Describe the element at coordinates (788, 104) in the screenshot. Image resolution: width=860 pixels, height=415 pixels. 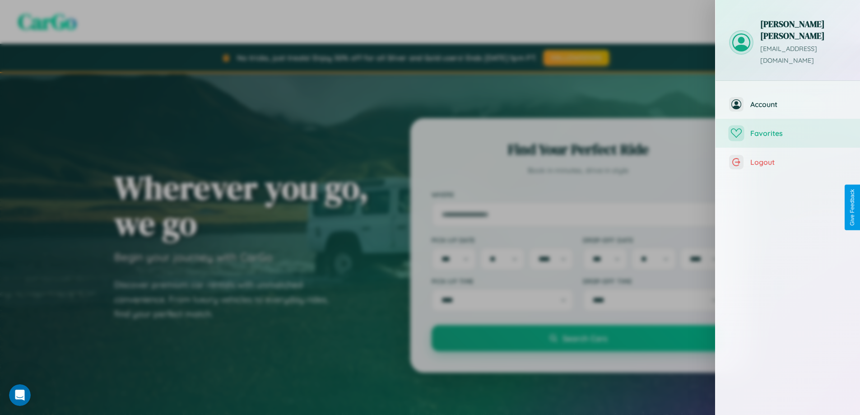
I see `button: Account` at that location.